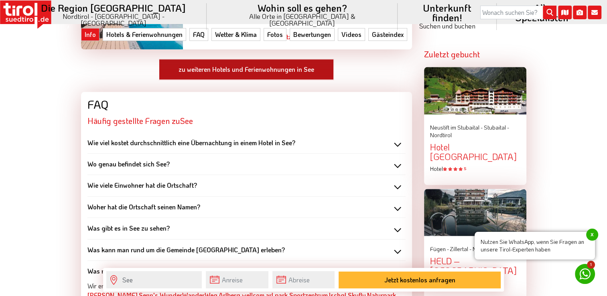  What do you see at coordinates (246, 69) in the screenshot?
I see `a: zu weiteren Hotels und Ferienwohnungen in See` at bounding box center [246, 69].